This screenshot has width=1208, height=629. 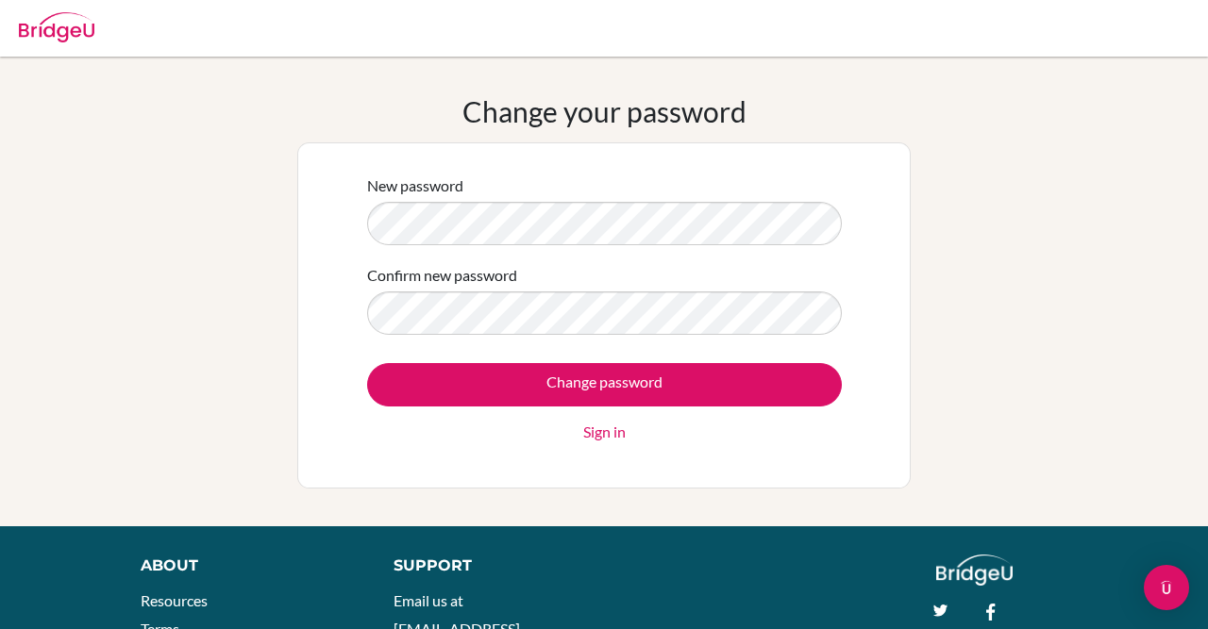 I want to click on label: Confirm new password, so click(x=442, y=276).